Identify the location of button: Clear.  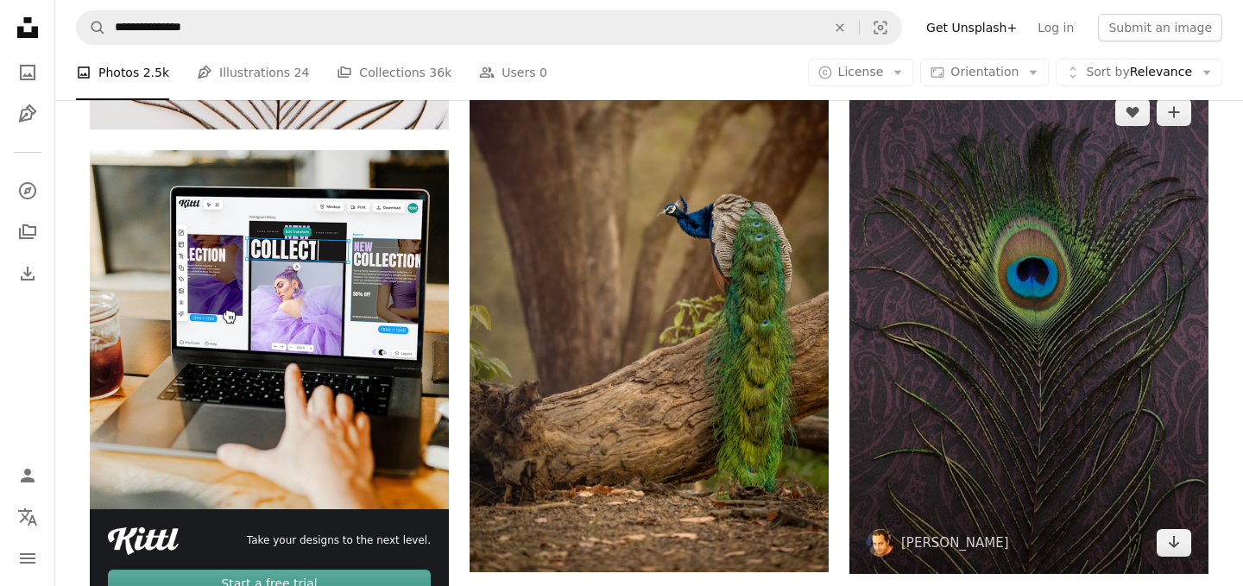
(840, 28).